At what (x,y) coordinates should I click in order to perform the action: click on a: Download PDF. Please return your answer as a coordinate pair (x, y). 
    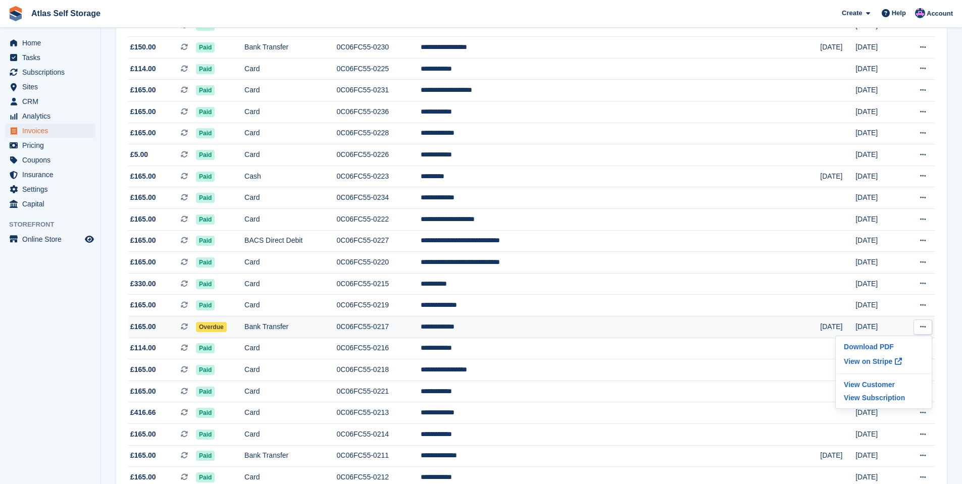
    Looking at the image, I should click on (884, 347).